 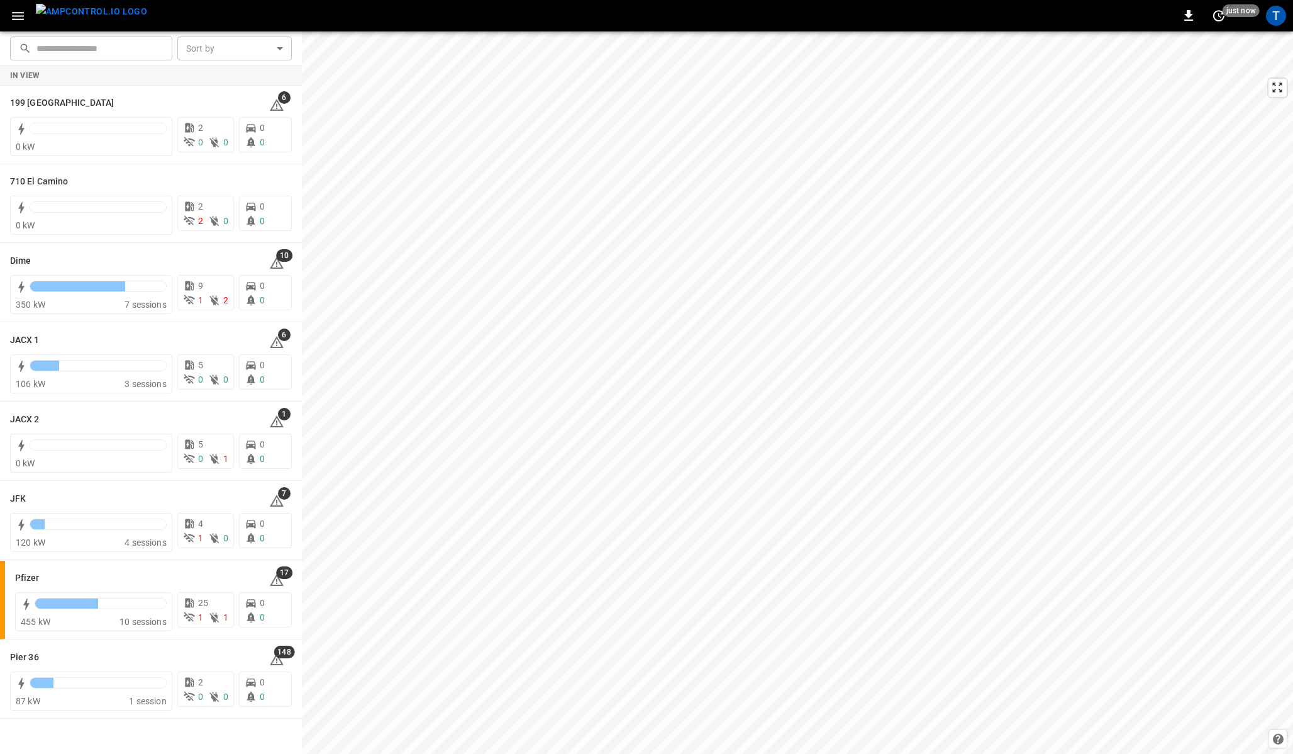 What do you see at coordinates (25, 420) in the screenshot?
I see `h6: JACX 2` at bounding box center [25, 420].